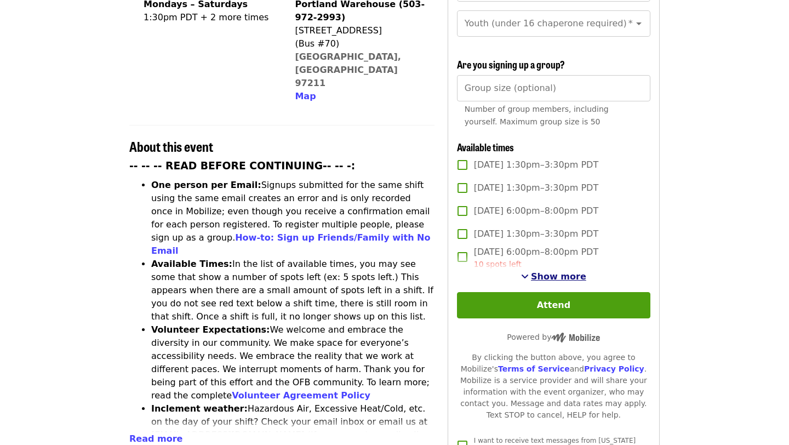 This screenshot has width=789, height=445. Describe the element at coordinates (553, 305) in the screenshot. I see `button: Attend` at that location.